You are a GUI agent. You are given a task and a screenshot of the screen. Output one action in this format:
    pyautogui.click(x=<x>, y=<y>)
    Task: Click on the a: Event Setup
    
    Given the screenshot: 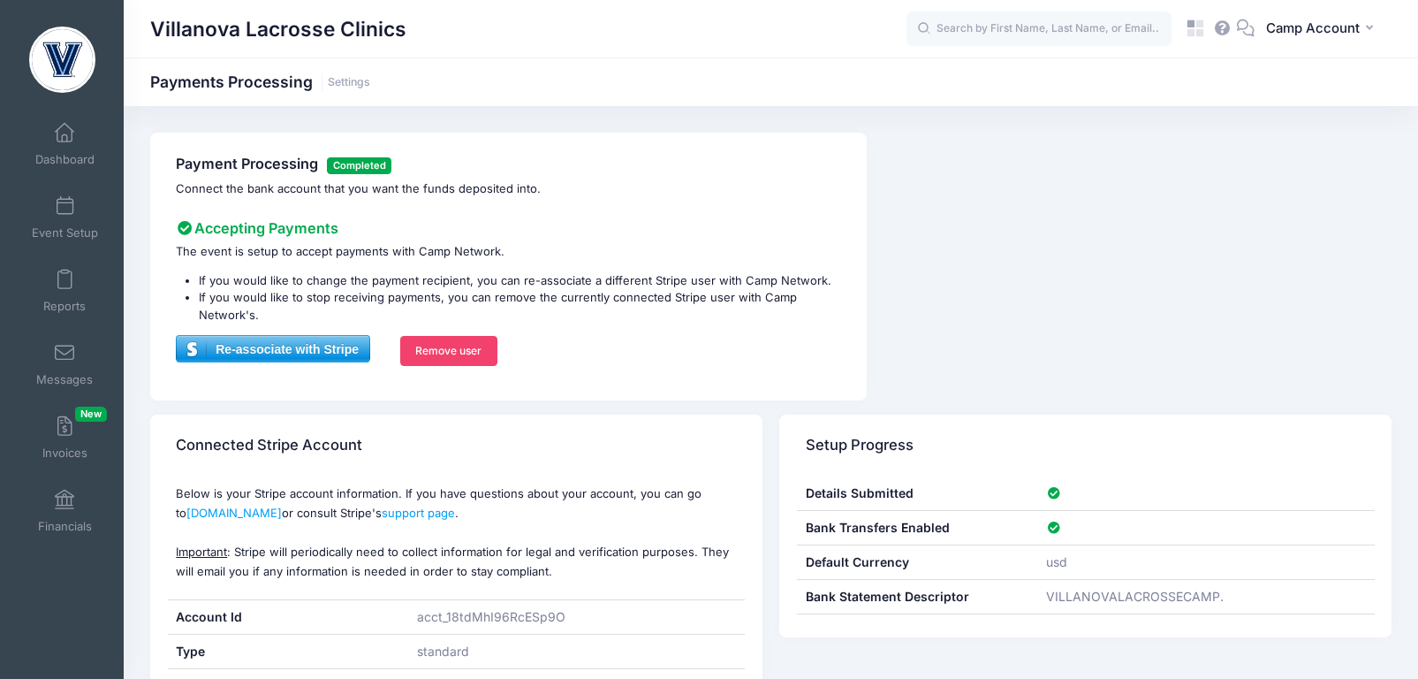 What is the action you would take?
    pyautogui.click(x=65, y=217)
    